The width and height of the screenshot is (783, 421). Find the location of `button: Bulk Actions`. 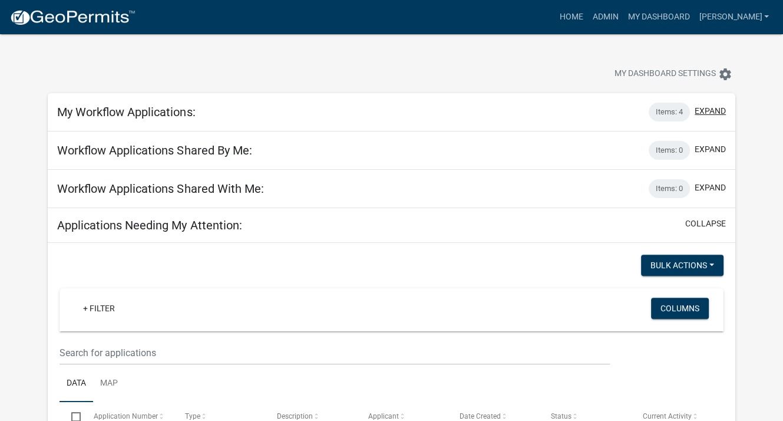

button: Bulk Actions is located at coordinates (682, 265).